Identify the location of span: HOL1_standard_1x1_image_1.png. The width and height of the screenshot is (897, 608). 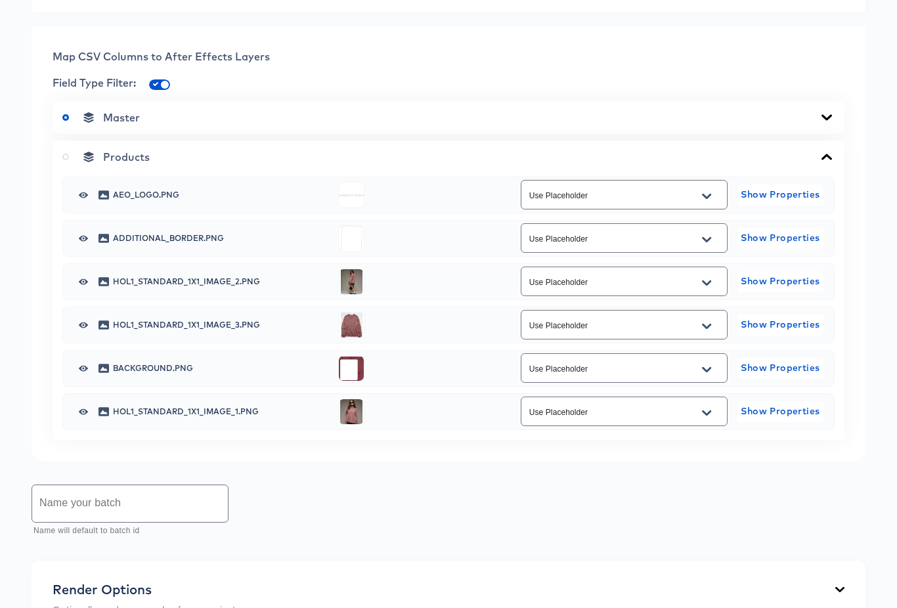
(221, 412).